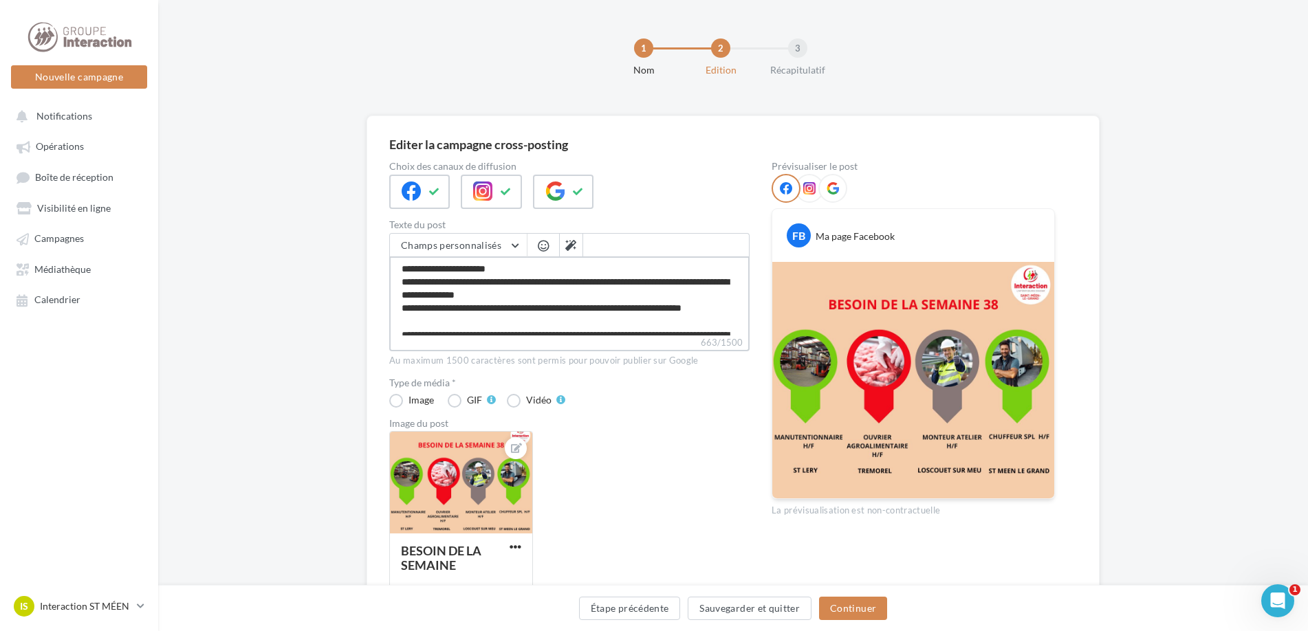 The image size is (1308, 631). What do you see at coordinates (79, 606) in the screenshot?
I see `a: IS Interaction ST MÉEN` at bounding box center [79, 606].